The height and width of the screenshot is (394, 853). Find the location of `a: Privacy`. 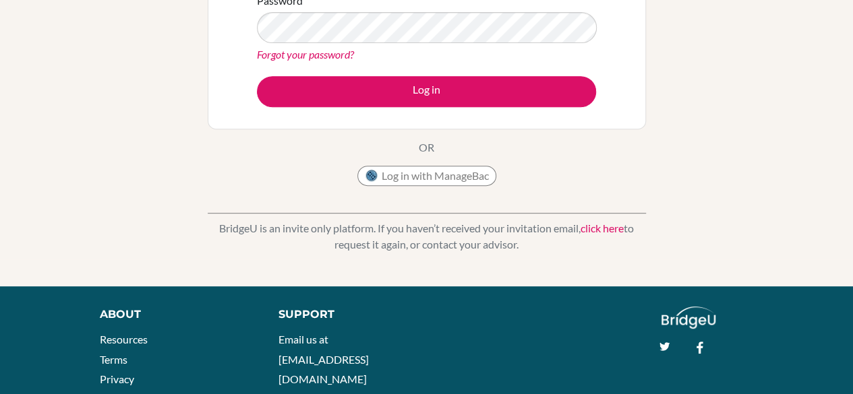

a: Privacy is located at coordinates (117, 379).